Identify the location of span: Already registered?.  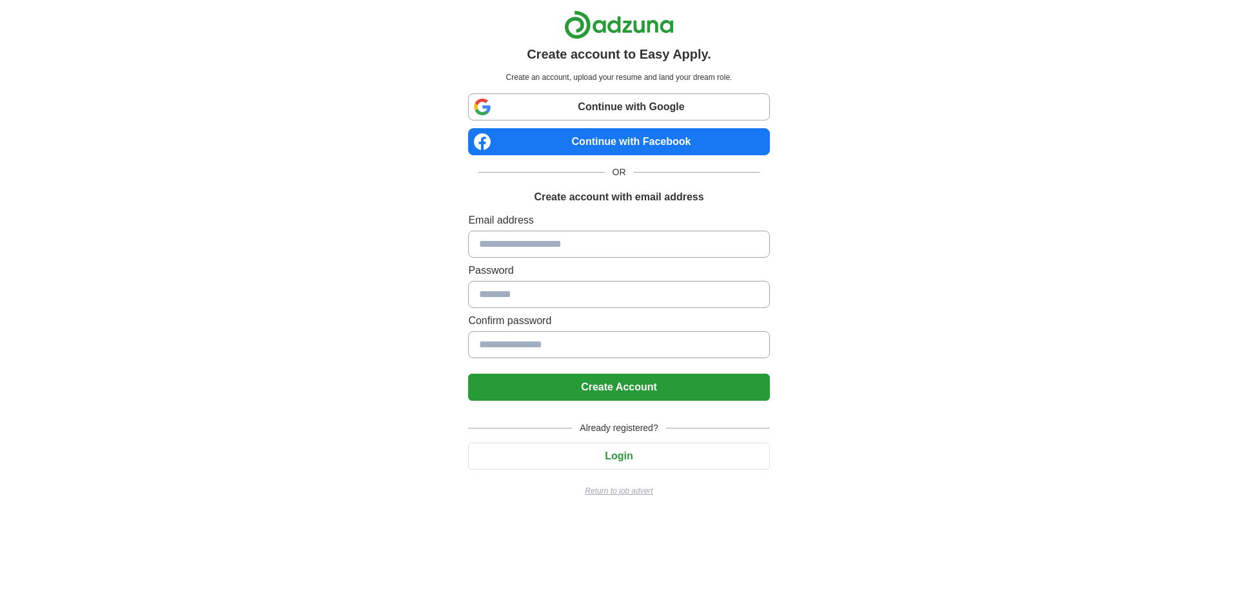
(618, 428).